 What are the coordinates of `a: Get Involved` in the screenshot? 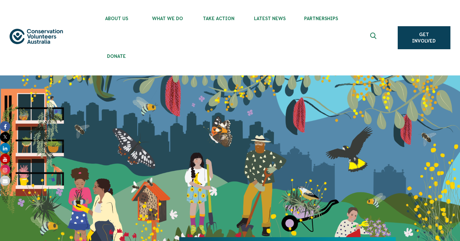 It's located at (424, 38).